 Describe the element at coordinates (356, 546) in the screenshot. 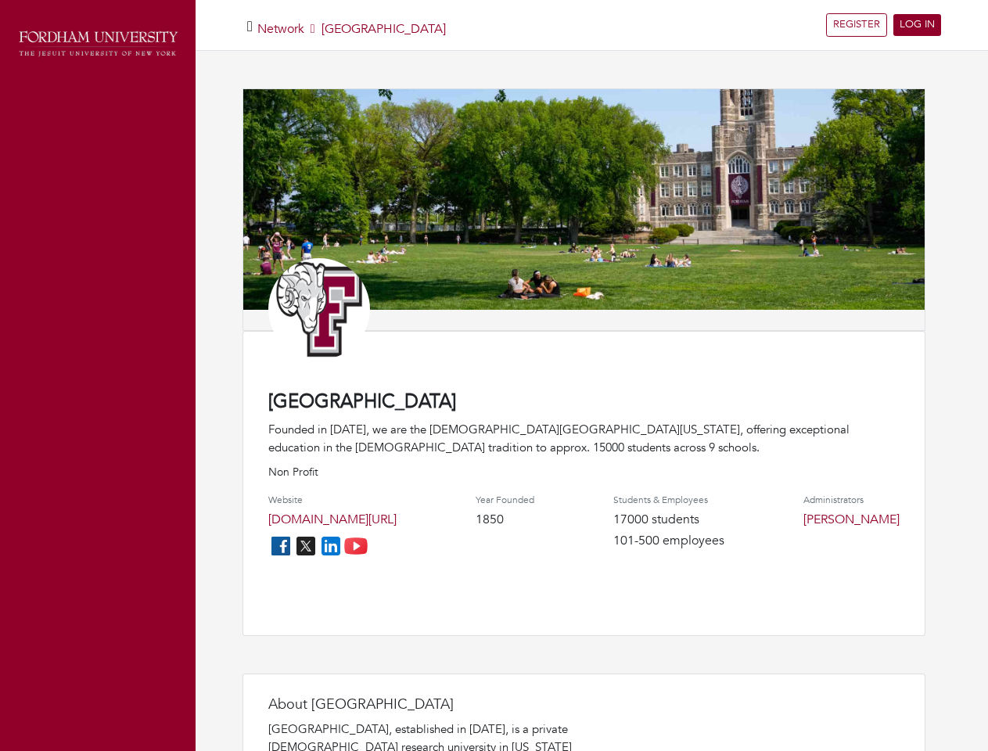

I see `img: youtube_icon-fc3c61c8c22f3cdcae68f2f17984f5f016928f0ca0694dd5da90beefb88aa45e.png` at that location.